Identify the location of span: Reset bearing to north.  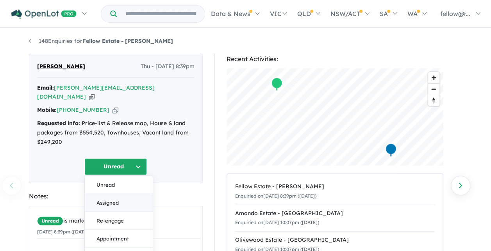
(433, 101).